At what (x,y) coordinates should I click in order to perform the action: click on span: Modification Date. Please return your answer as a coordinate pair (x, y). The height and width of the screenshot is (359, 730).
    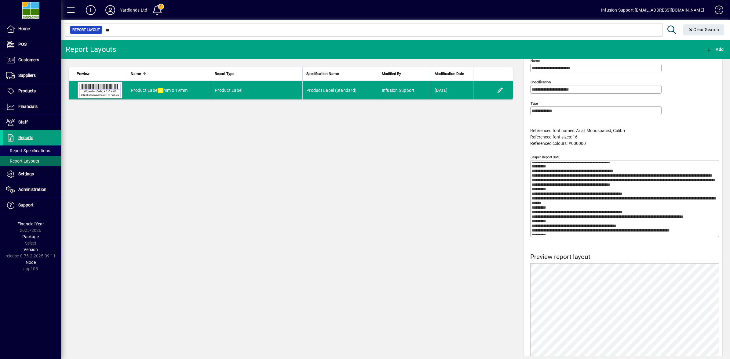
    Looking at the image, I should click on (449, 74).